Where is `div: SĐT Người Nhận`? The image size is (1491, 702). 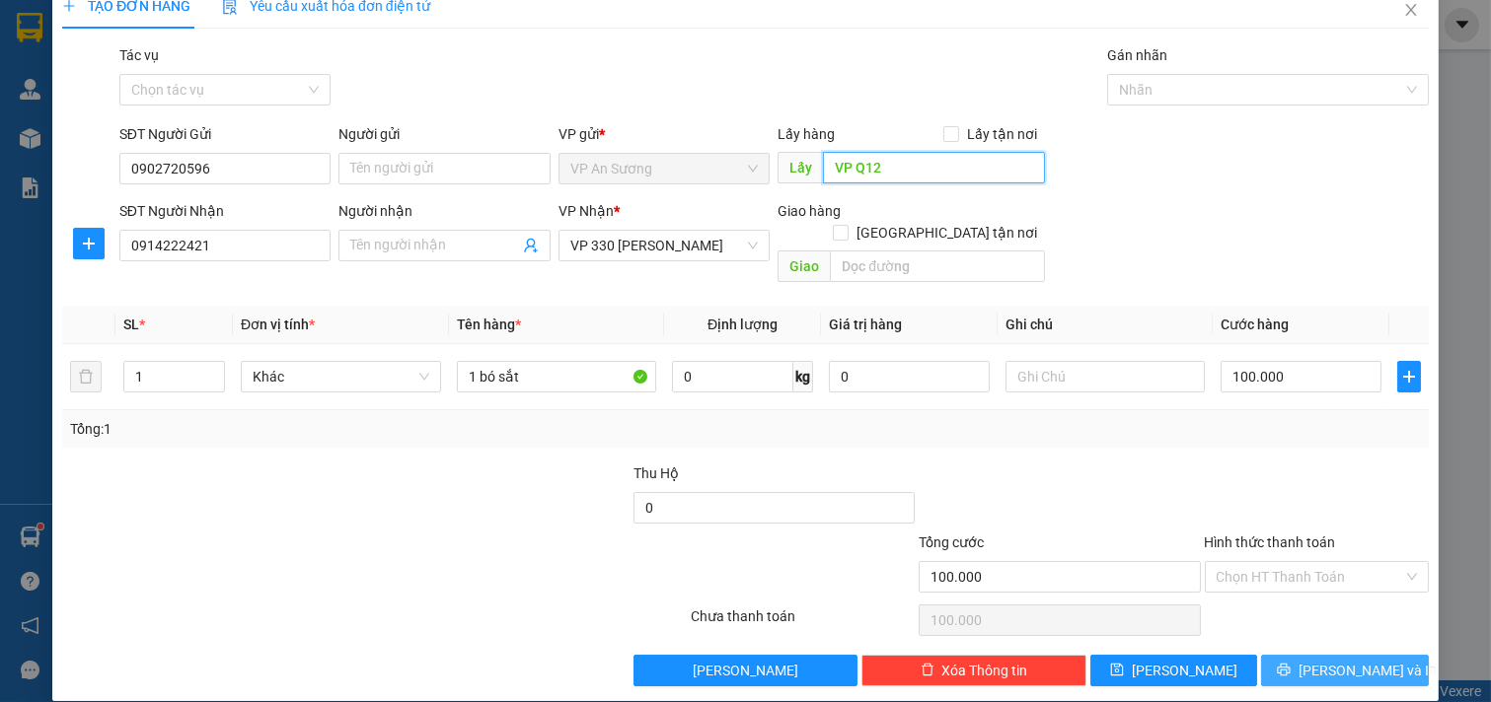 div: SĐT Người Nhận is located at coordinates (225, 211).